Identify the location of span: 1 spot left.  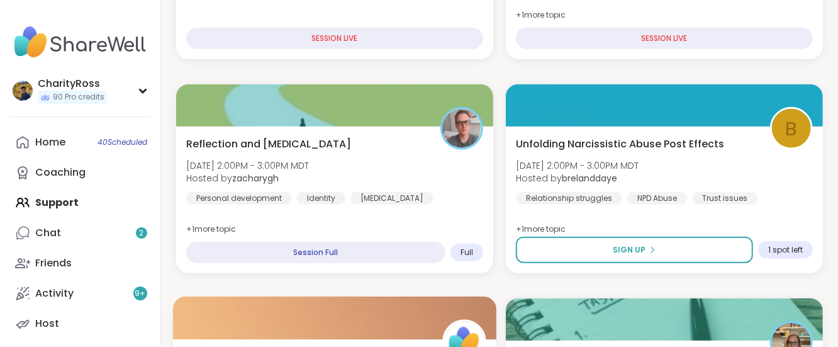
(785, 250).